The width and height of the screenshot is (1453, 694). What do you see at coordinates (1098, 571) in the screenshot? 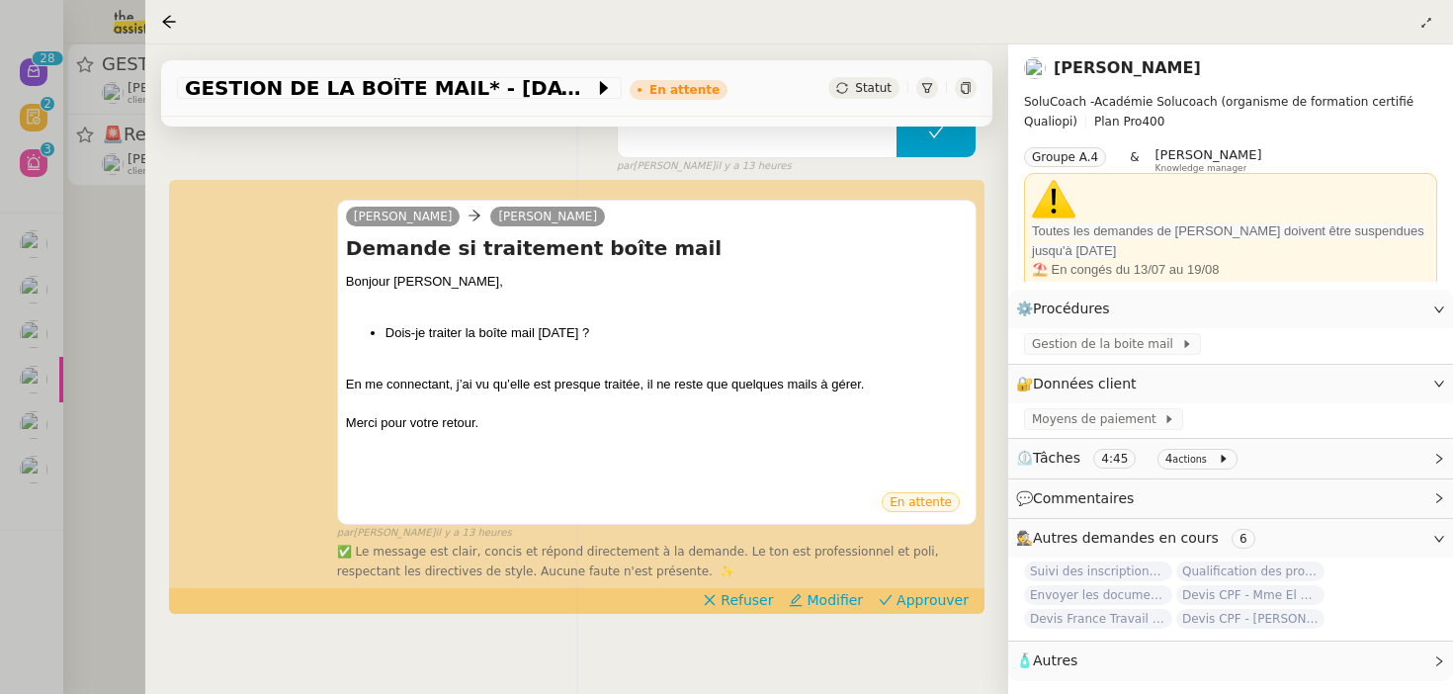
I see `span: Suivi des inscriptions et contrats de formation` at bounding box center [1098, 571].